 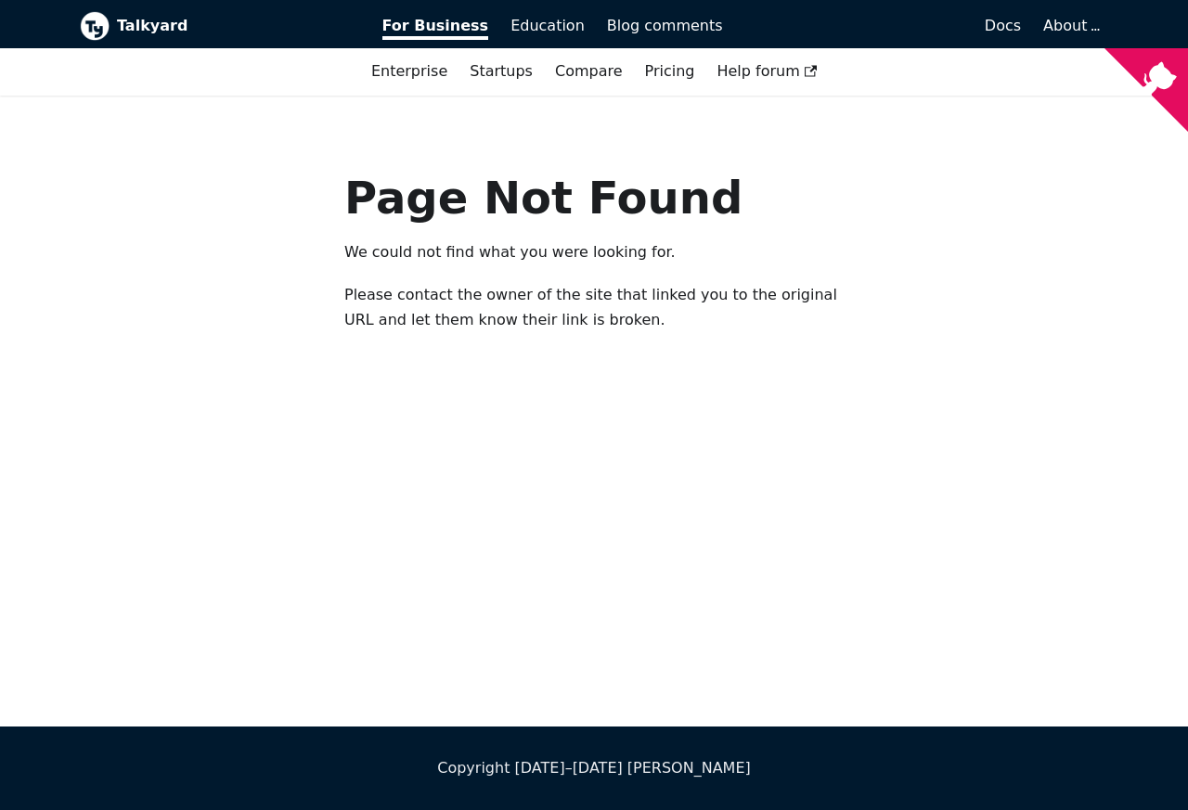 What do you see at coordinates (501, 71) in the screenshot?
I see `a: Startups` at bounding box center [501, 71].